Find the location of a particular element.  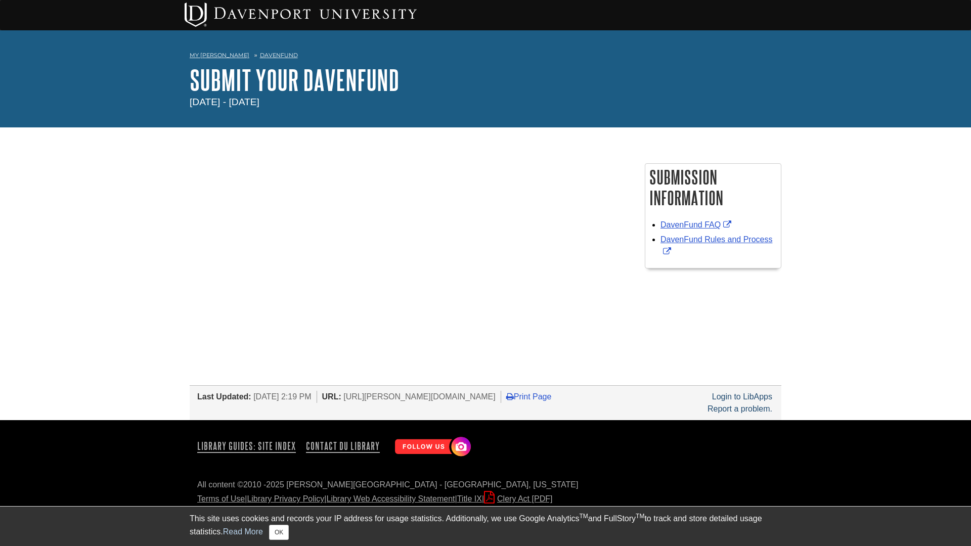

a: Clery Act is located at coordinates (518, 499).